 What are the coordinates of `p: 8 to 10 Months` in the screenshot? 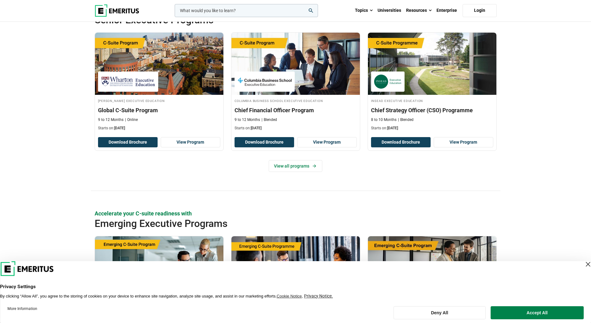 It's located at (384, 120).